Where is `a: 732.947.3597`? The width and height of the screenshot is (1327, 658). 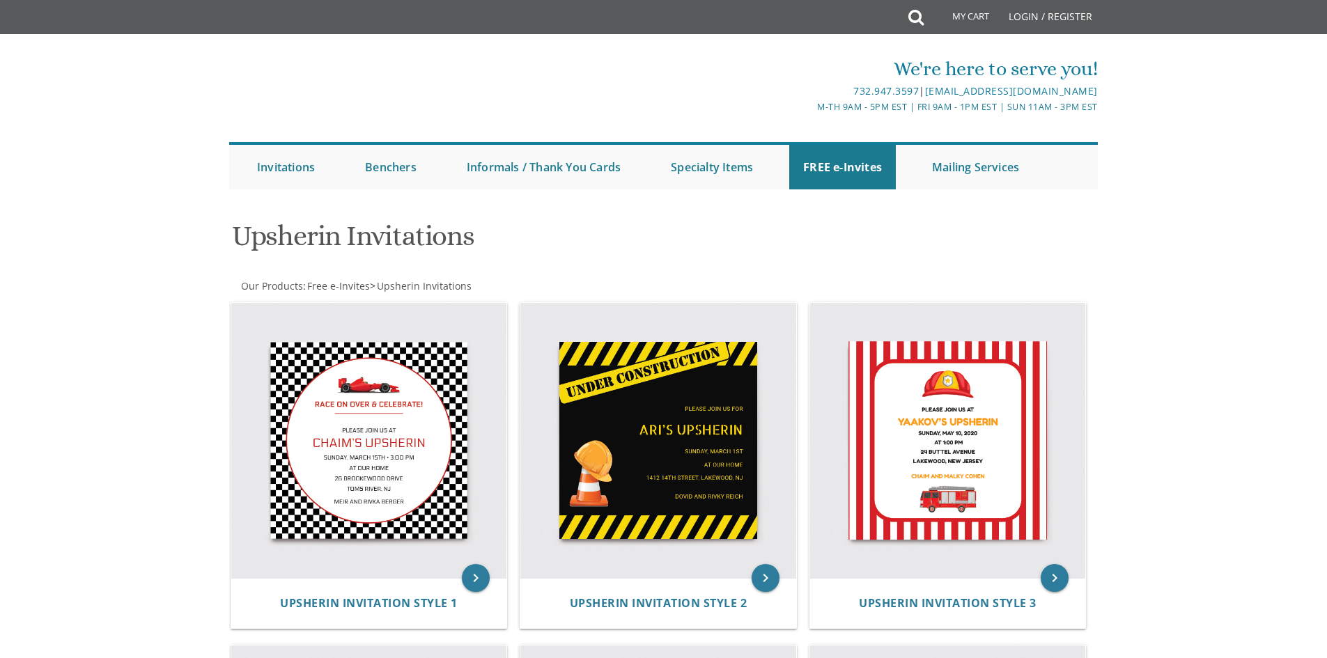
a: 732.947.3597 is located at coordinates (886, 91).